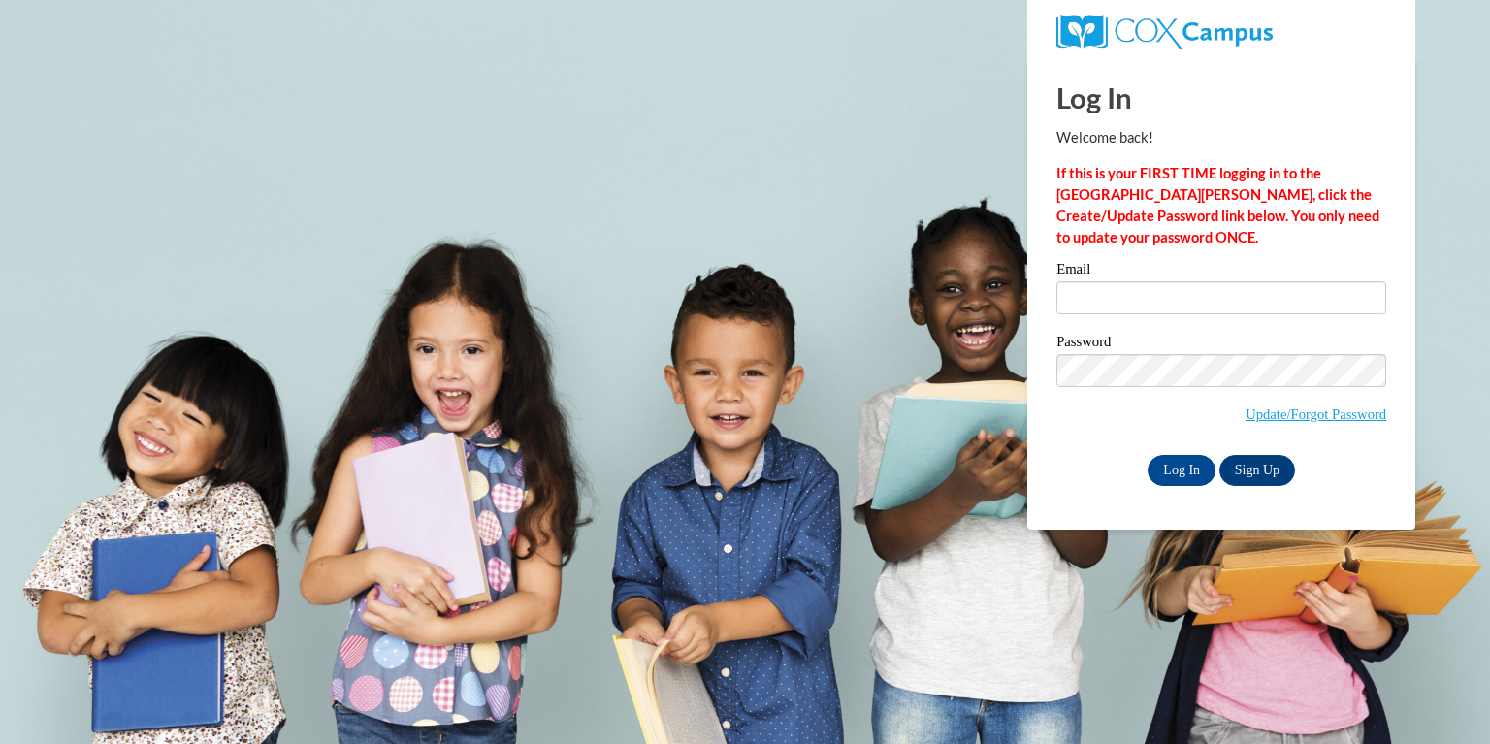  I want to click on img: COX Campus, so click(1164, 32).